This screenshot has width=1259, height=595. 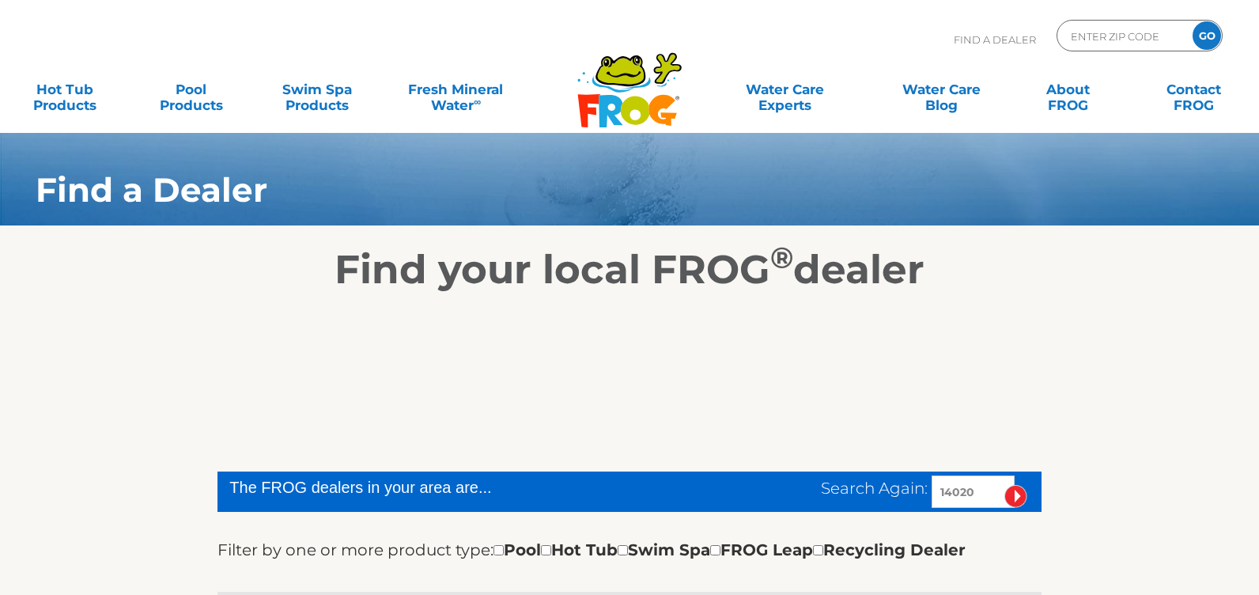 I want to click on a: ContactFROG, so click(x=1194, y=89).